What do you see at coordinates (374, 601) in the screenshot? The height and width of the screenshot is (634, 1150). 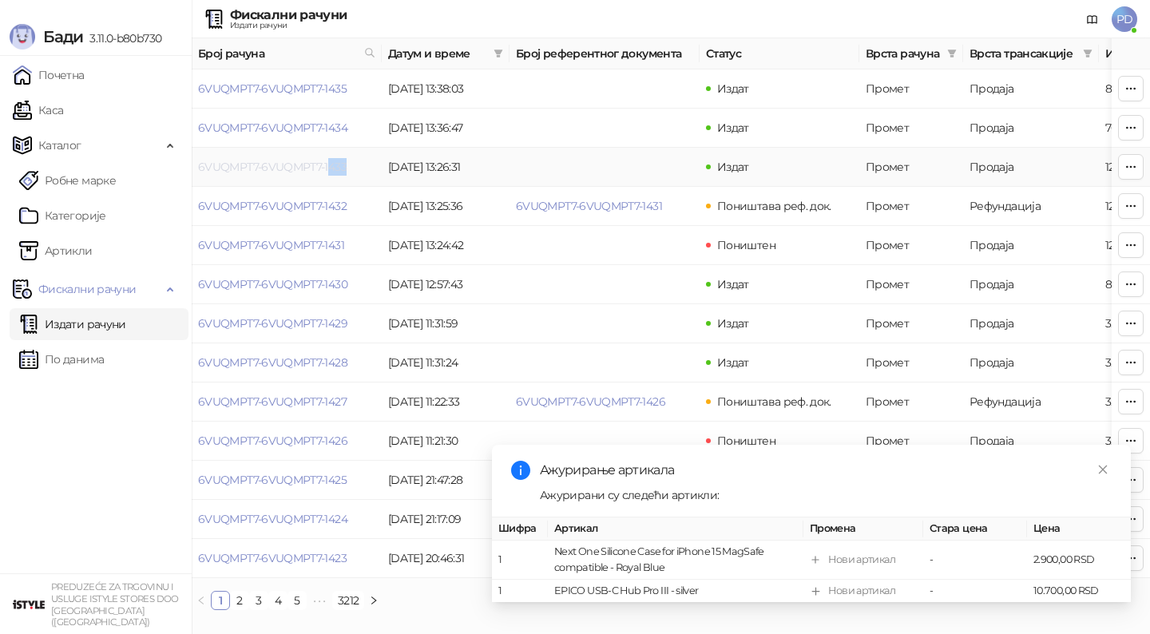 I see `li: Следећа страна` at bounding box center [374, 601].